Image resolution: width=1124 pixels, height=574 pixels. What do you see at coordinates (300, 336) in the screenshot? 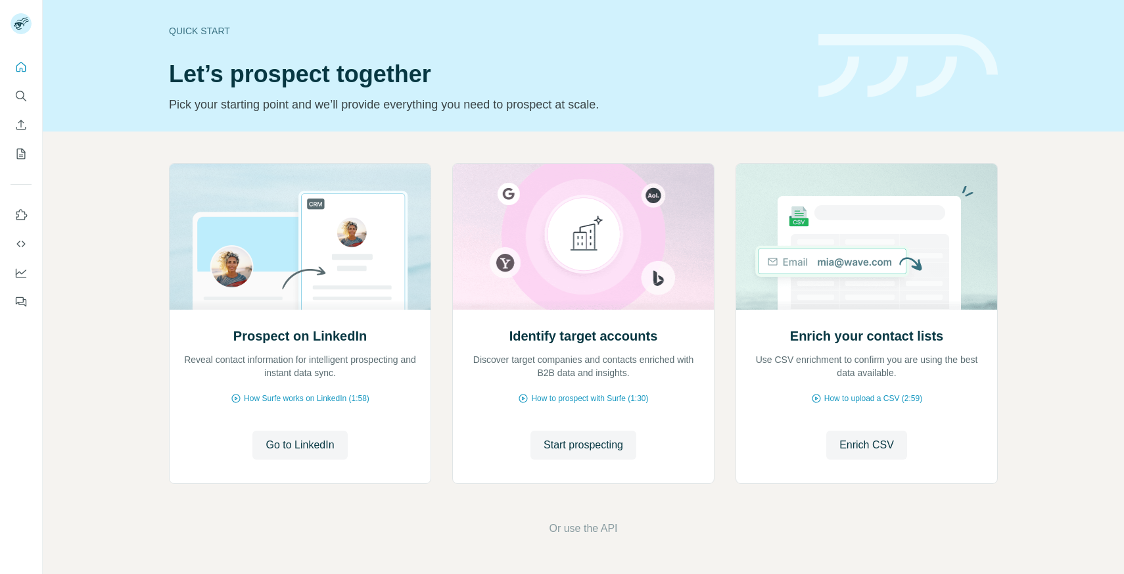
I see `h2: Prospect on LinkedIn` at bounding box center [300, 336].